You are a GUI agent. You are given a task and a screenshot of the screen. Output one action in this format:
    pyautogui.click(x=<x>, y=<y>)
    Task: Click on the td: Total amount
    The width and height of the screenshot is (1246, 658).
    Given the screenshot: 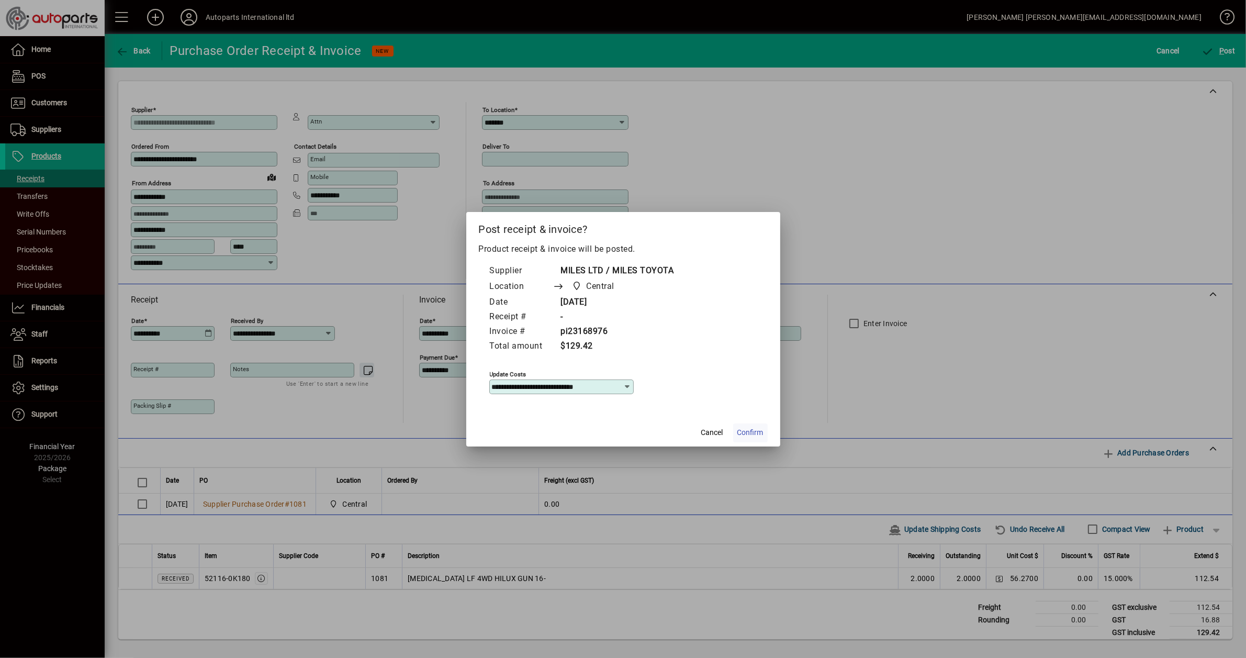 What is the action you would take?
    pyautogui.click(x=521, y=346)
    